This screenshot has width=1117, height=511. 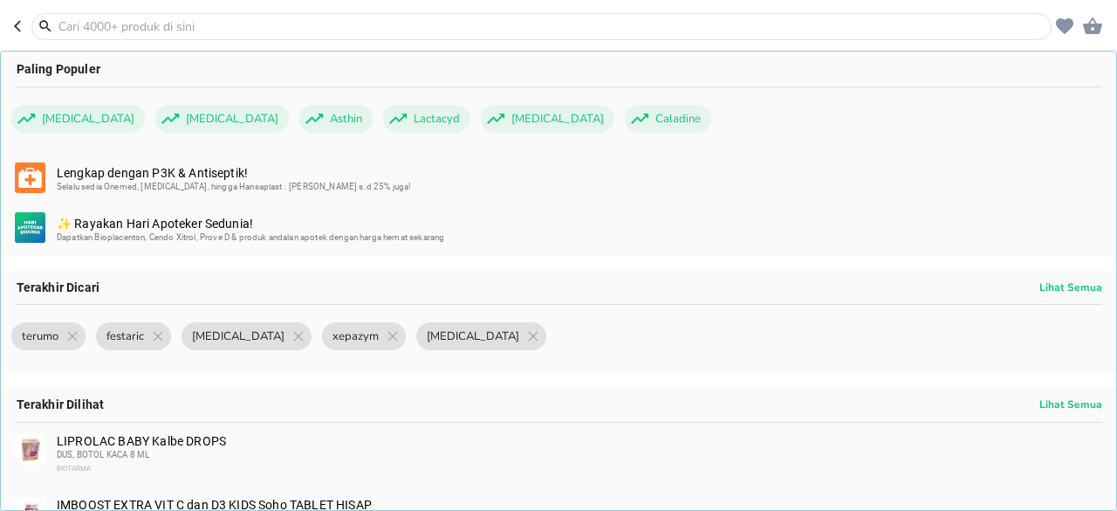 I want to click on span: Asthin, so click(x=346, y=119).